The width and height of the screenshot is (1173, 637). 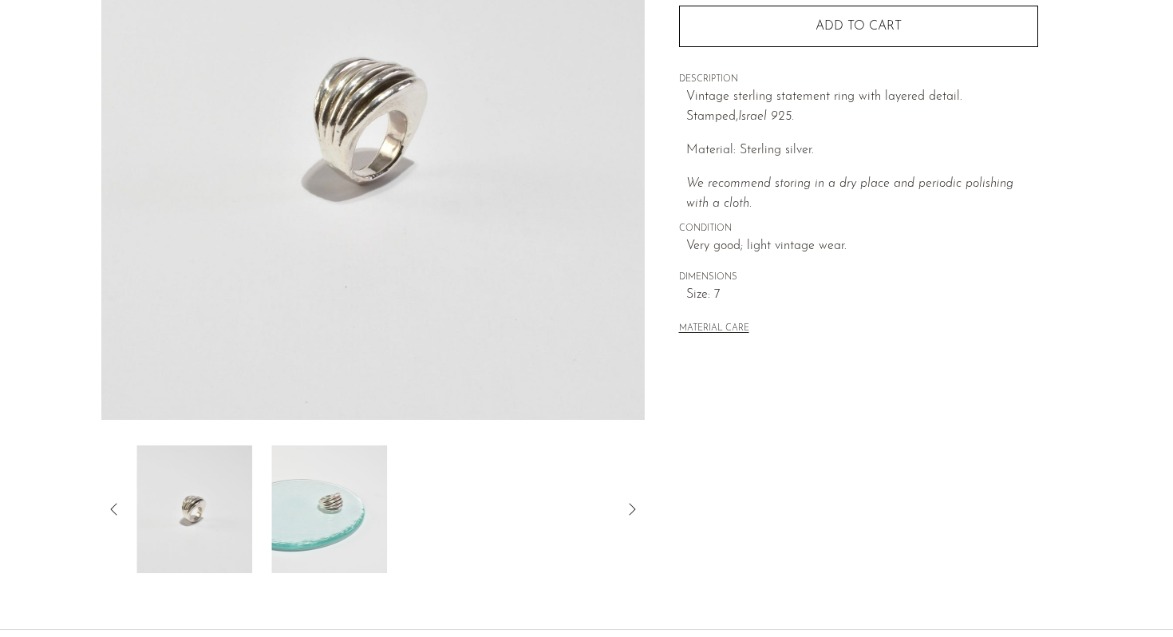 I want to click on em: Israel 925., so click(x=766, y=116).